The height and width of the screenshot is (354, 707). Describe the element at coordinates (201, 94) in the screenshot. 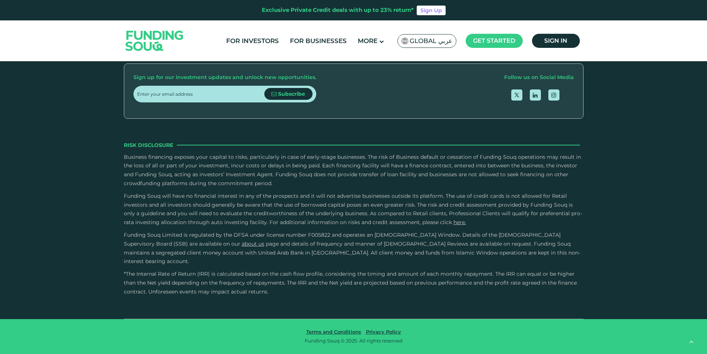

I see `input: Enter your email address` at that location.